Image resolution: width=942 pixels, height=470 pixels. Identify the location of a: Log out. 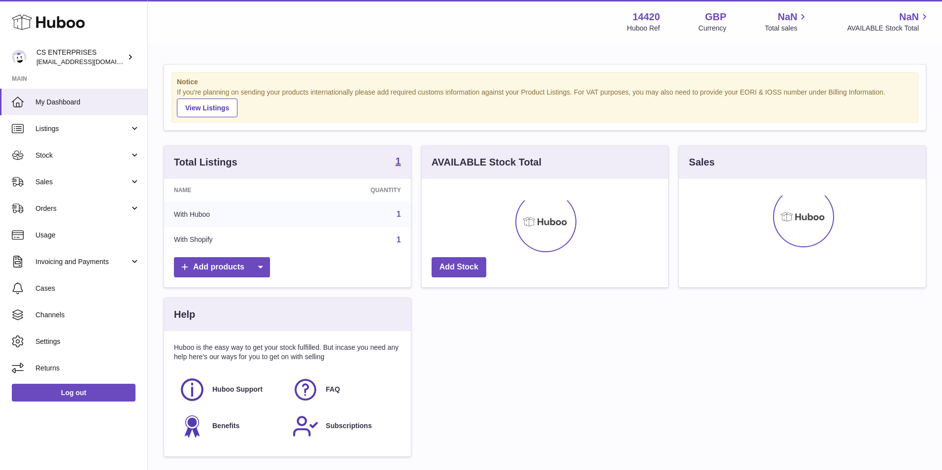
(73, 393).